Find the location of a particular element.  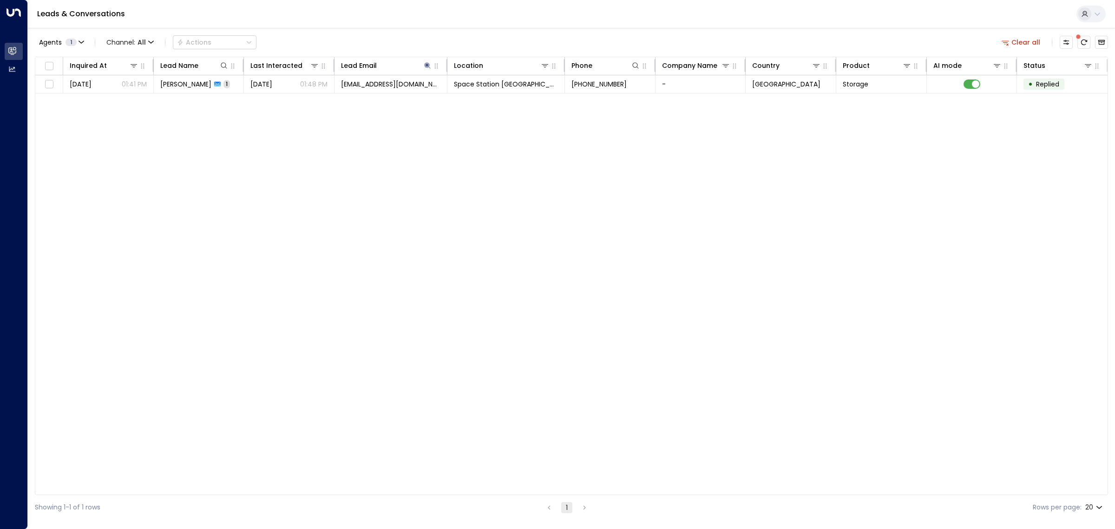

a: Leads & Conversations is located at coordinates (81, 13).